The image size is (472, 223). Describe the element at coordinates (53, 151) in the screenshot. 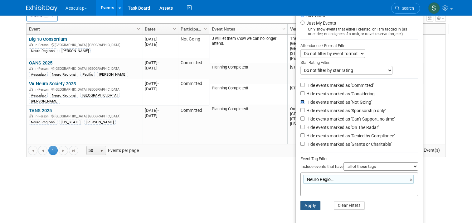

I see `span: 1` at that location.